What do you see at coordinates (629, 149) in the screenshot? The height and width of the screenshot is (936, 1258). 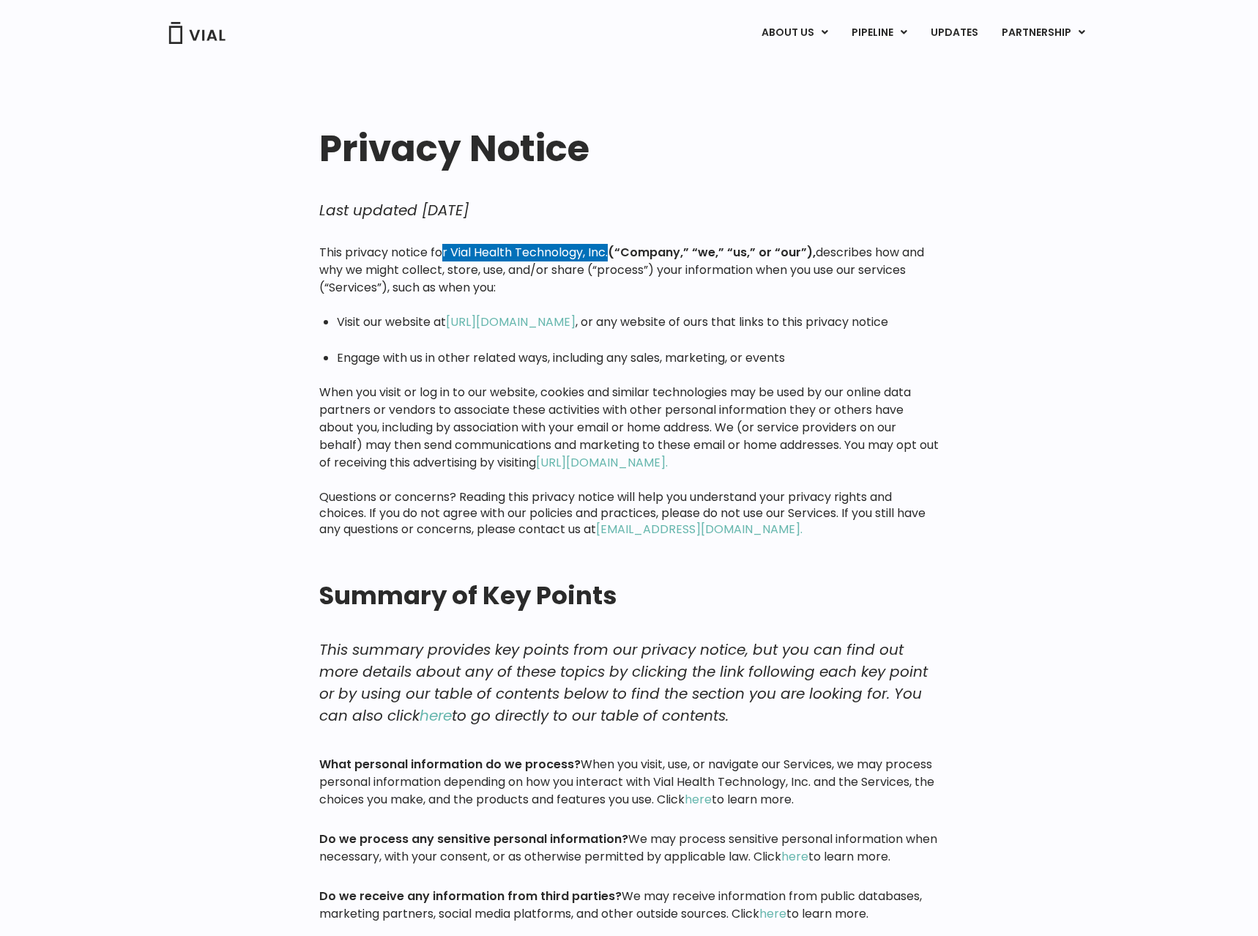 I see `h1: Privacy Notice` at bounding box center [629, 149].